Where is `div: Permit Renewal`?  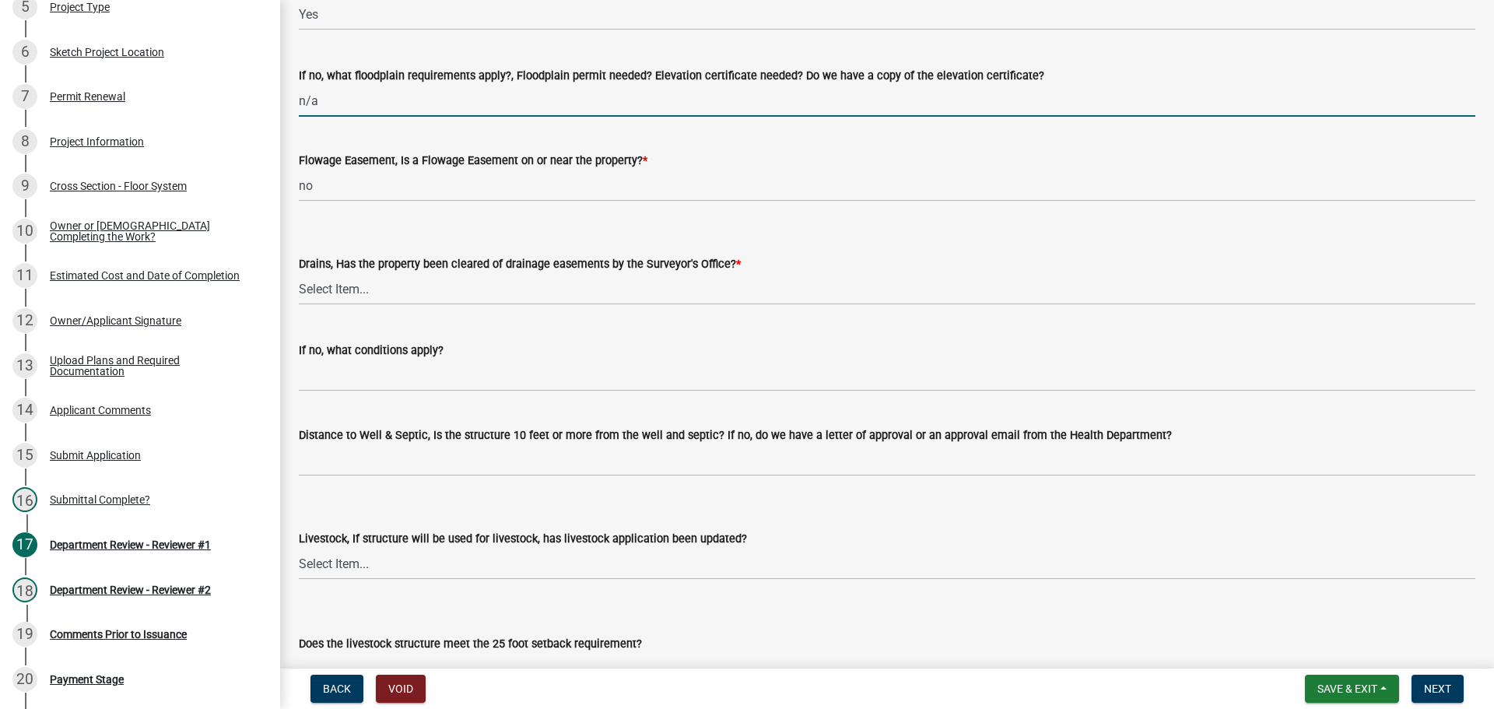
div: Permit Renewal is located at coordinates (87, 96).